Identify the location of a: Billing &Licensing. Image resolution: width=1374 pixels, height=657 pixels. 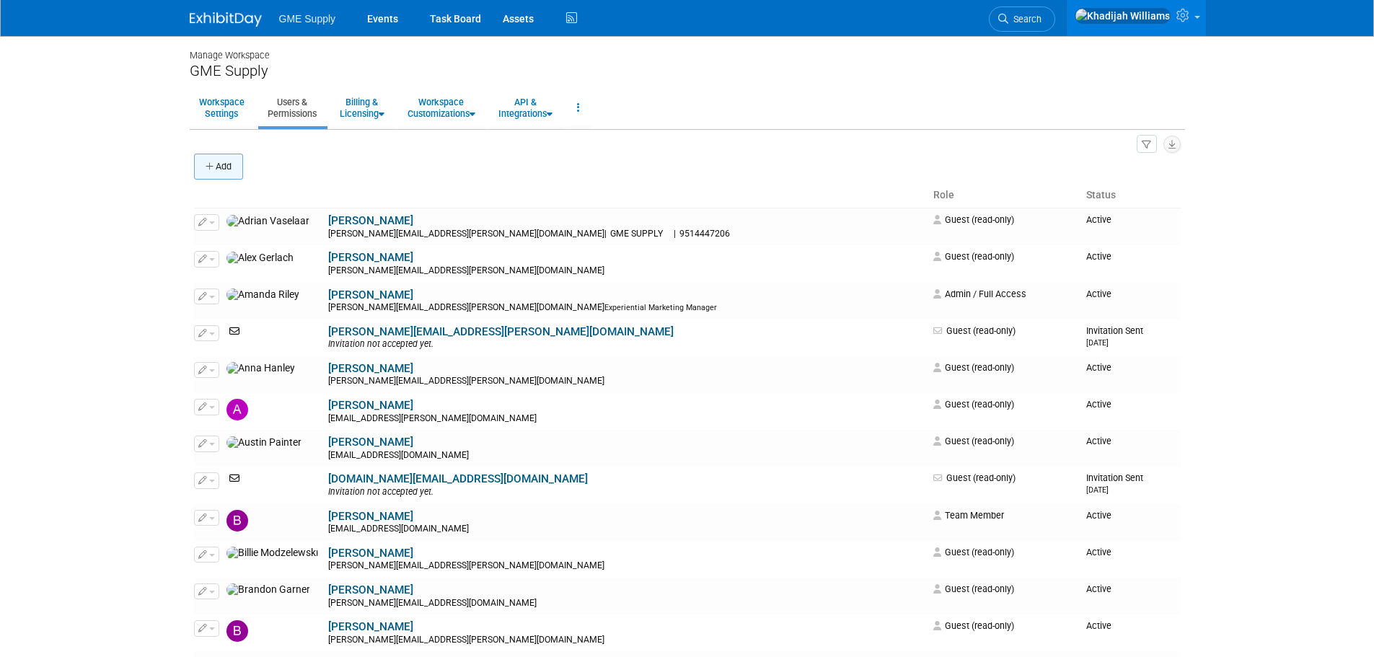
(362, 107).